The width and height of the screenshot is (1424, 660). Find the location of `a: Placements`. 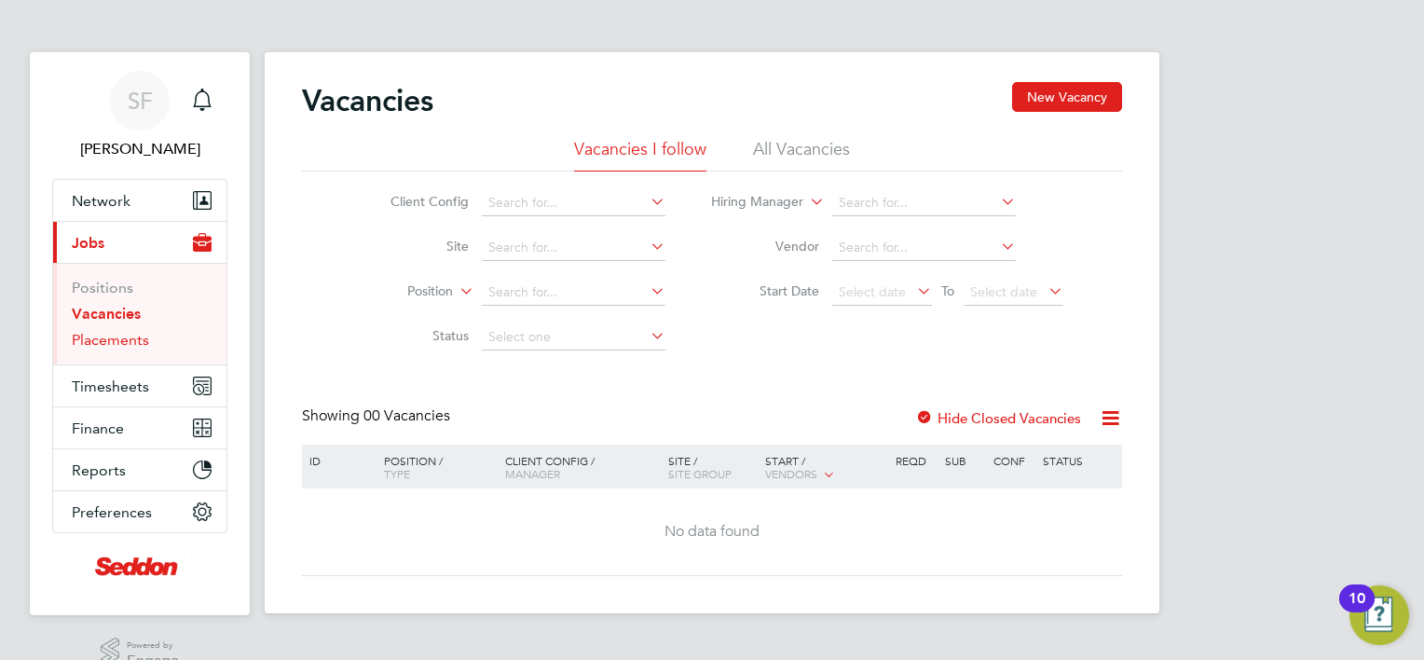

a: Placements is located at coordinates (110, 339).